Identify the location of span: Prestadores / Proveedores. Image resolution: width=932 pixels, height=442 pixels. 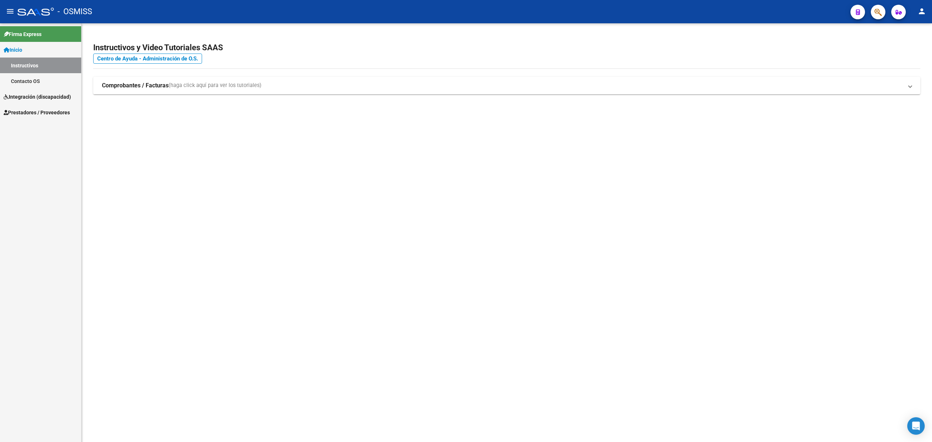
(37, 113).